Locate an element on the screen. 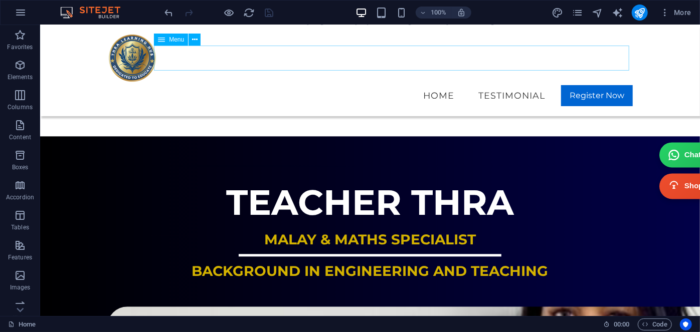 The image size is (700, 332). button: More is located at coordinates (675, 13).